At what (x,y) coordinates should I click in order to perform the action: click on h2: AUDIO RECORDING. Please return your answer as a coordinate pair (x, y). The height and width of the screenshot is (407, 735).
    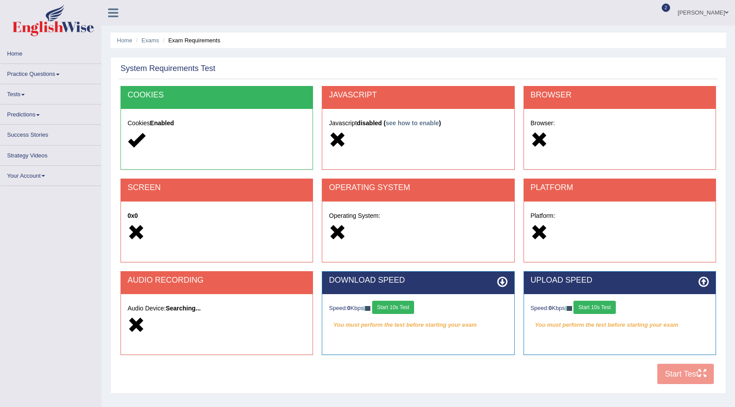
    Looking at the image, I should click on (217, 281).